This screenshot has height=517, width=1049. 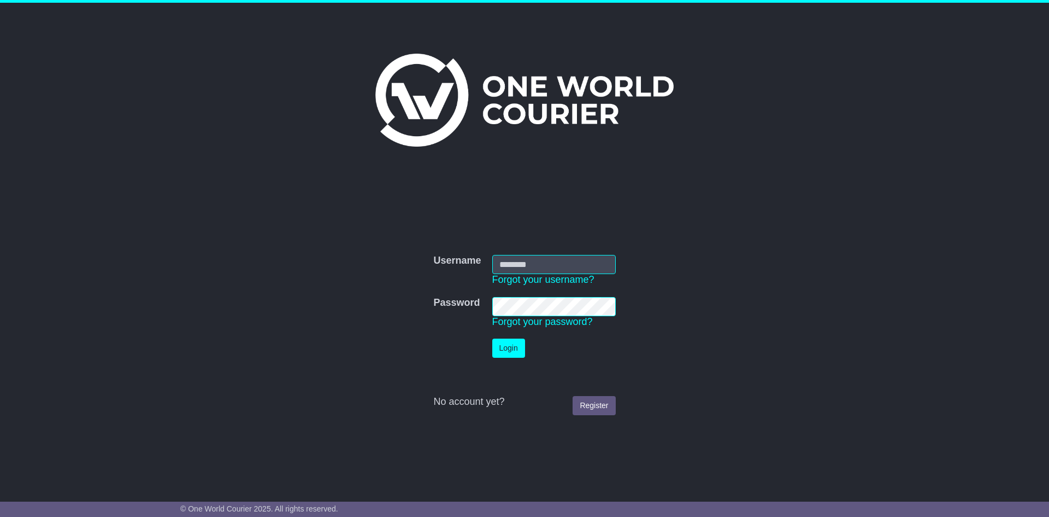 What do you see at coordinates (259, 508) in the screenshot?
I see `span: © One World Courier 2025. All rights reserved.` at bounding box center [259, 508].